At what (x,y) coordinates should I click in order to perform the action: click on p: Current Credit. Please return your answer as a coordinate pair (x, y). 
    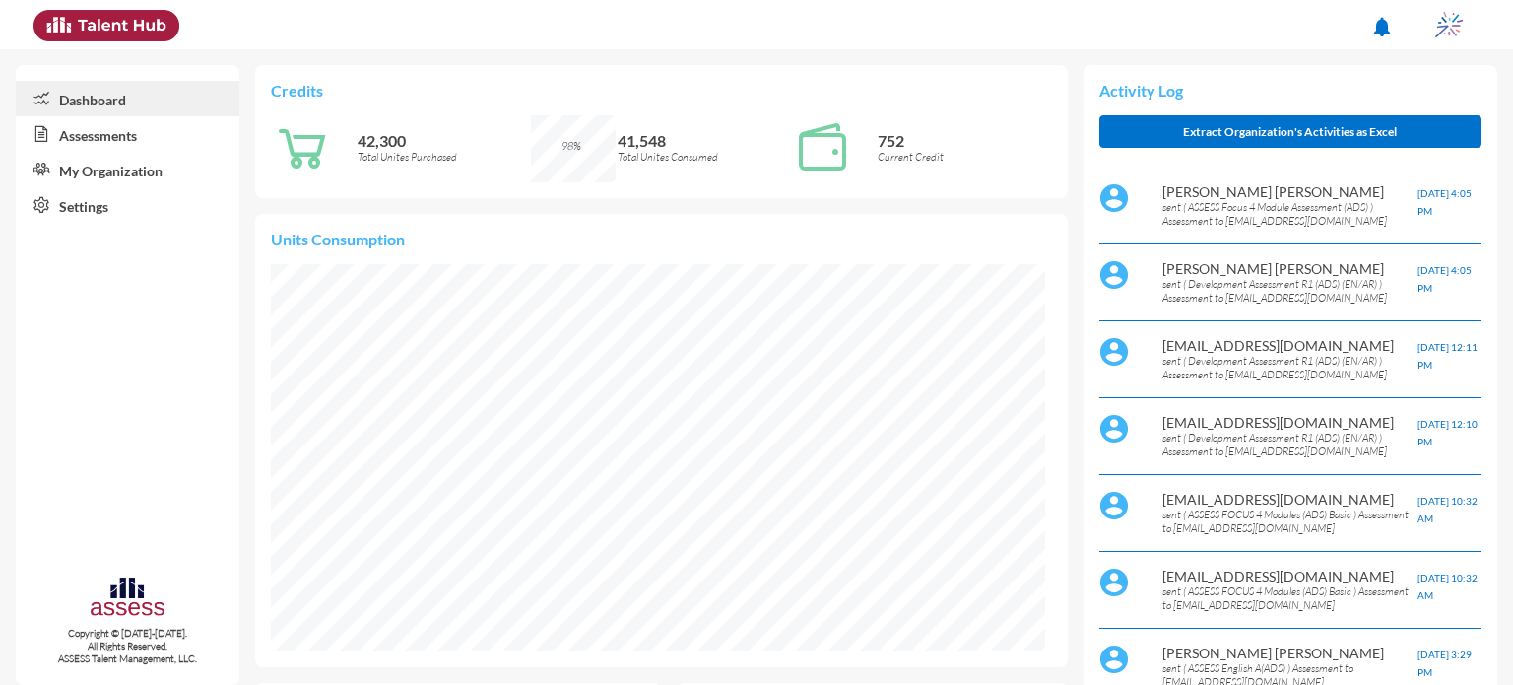
    Looking at the image, I should click on (964, 157).